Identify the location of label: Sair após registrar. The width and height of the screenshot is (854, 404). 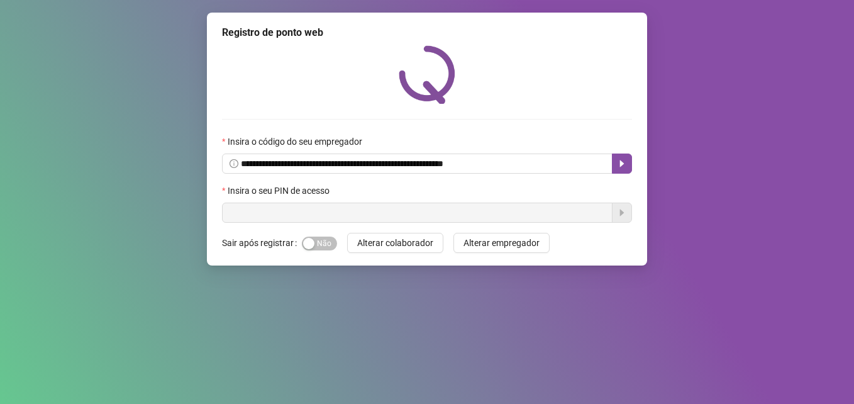
(262, 243).